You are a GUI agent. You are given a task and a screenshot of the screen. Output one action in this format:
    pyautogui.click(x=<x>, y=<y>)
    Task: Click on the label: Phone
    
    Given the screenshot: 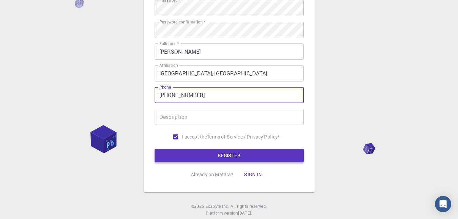 What is the action you would take?
    pyautogui.click(x=165, y=87)
    